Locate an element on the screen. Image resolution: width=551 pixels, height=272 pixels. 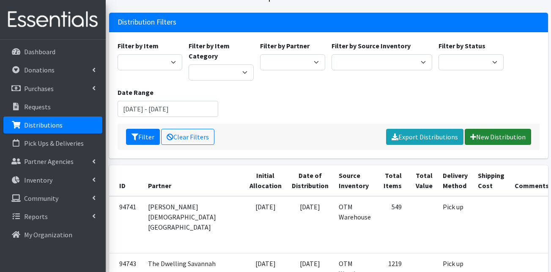
th: Partner is located at coordinates (194, 180).